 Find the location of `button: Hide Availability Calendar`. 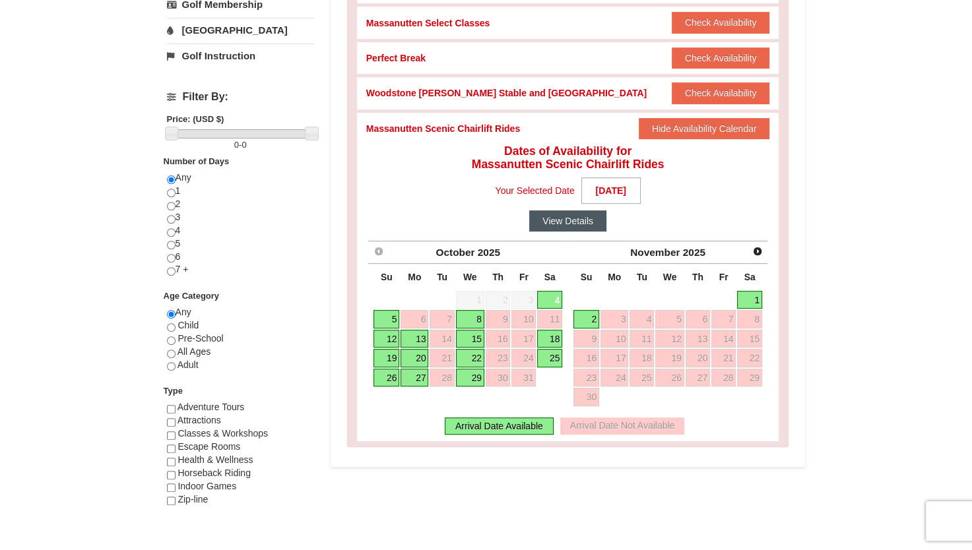

button: Hide Availability Calendar is located at coordinates (704, 129).